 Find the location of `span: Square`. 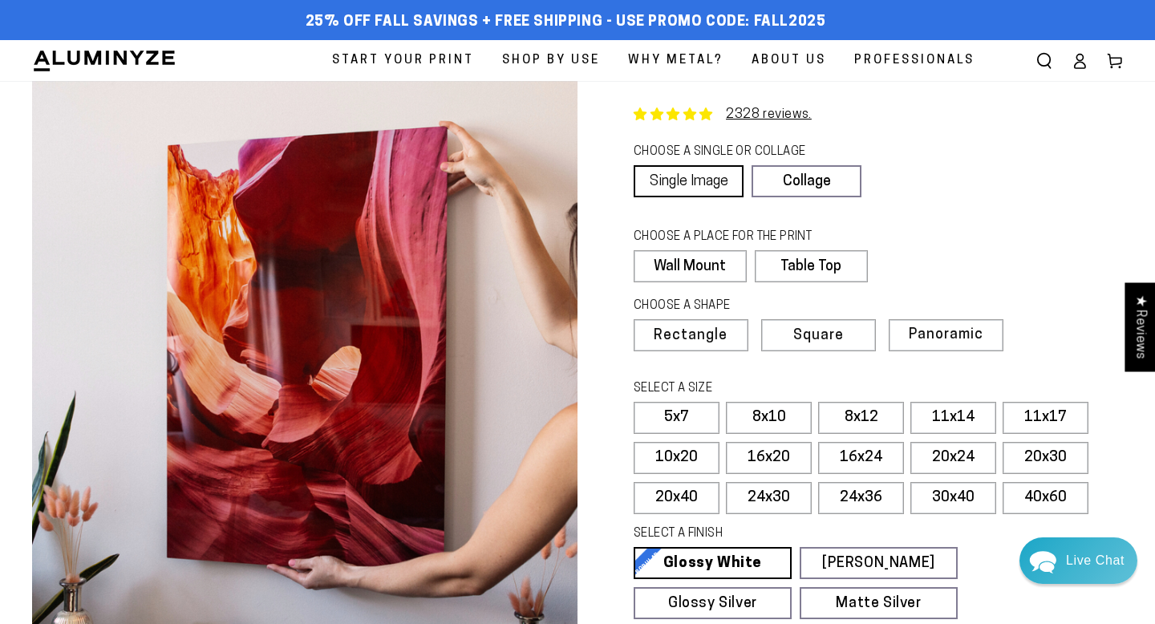

span: Square is located at coordinates (818, 336).